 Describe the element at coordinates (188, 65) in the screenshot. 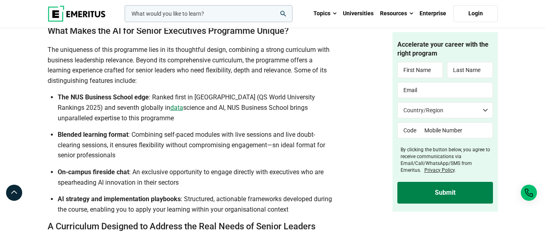

I see `span: The uniqueness of this programme lies in its thoughtful design, combining a strong curriculum wit...` at that location.